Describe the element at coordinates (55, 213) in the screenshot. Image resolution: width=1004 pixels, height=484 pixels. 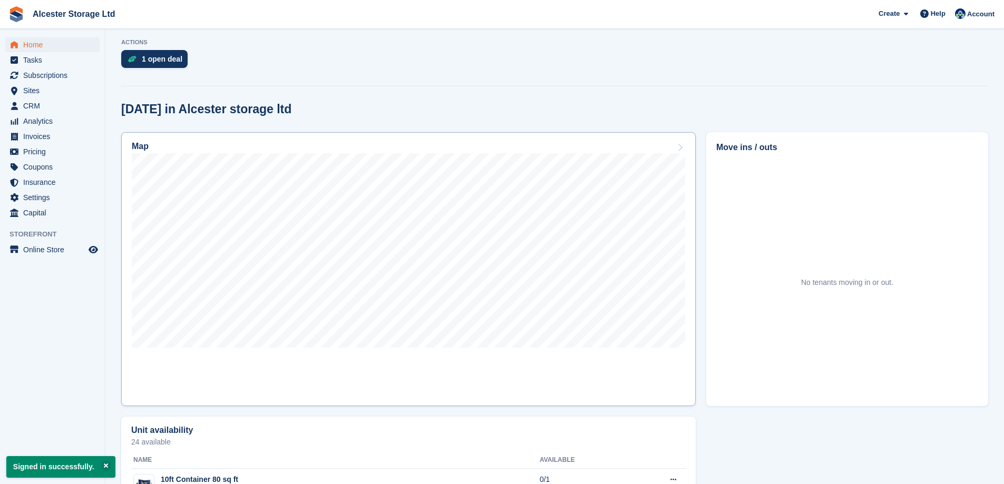
I see `span: Capital` at that location.